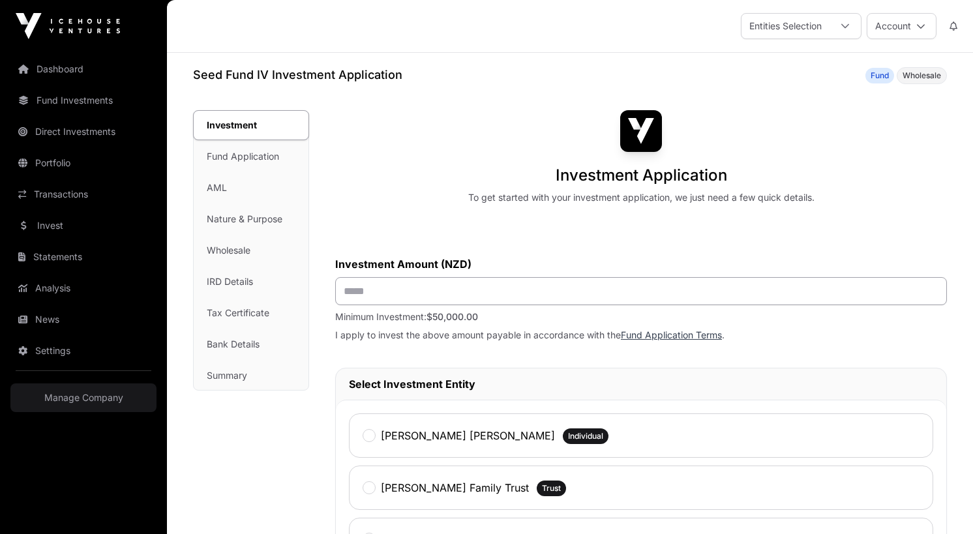  Describe the element at coordinates (297, 75) in the screenshot. I see `h1: Seed Fund IV Investment Application` at that location.